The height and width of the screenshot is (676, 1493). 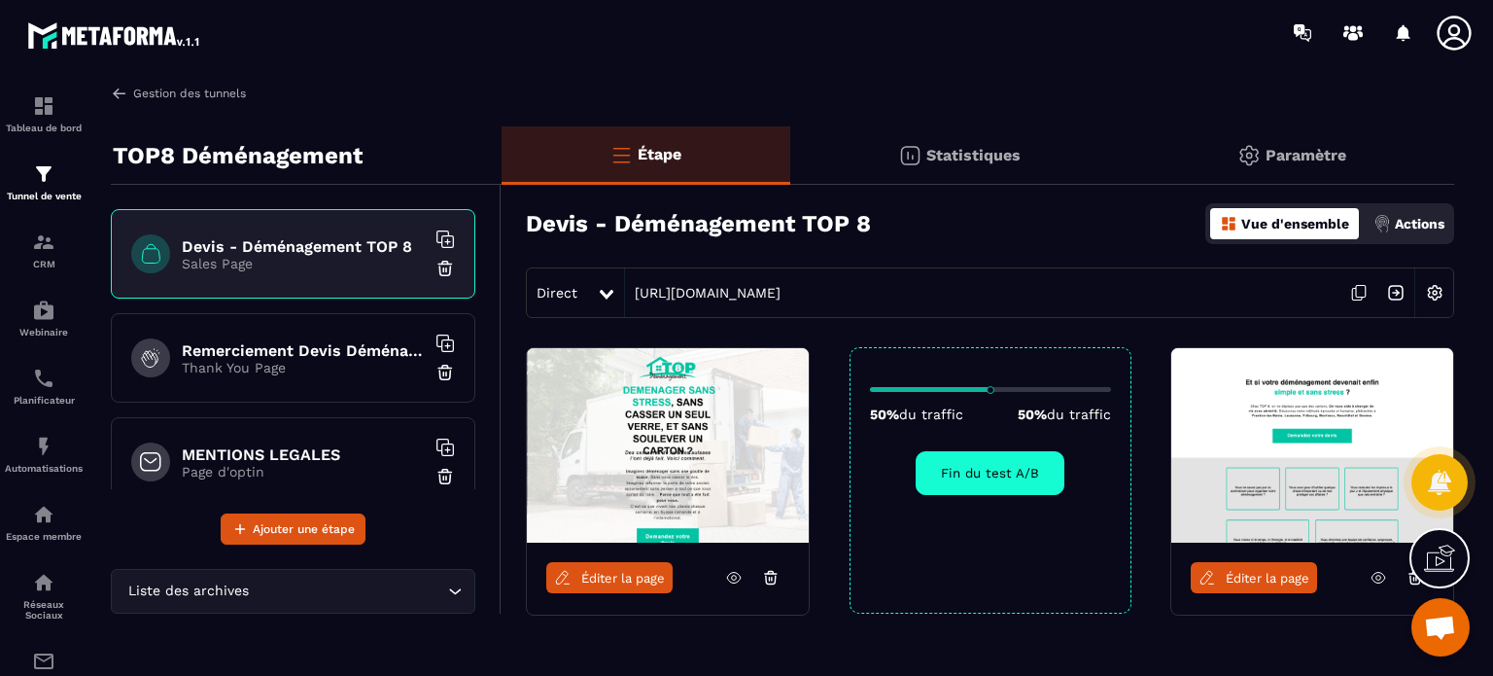 What do you see at coordinates (44, 250) in the screenshot?
I see `a: formationformationCRM` at bounding box center [44, 250].